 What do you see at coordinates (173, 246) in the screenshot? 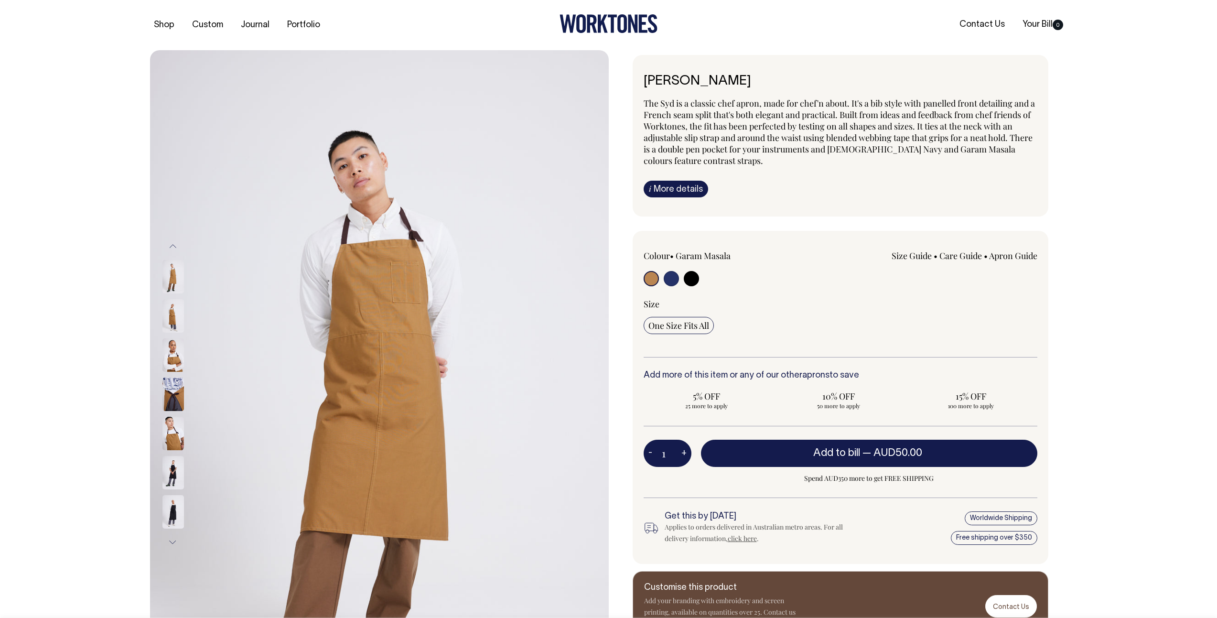
I see `button: Previous` at bounding box center [173, 246].